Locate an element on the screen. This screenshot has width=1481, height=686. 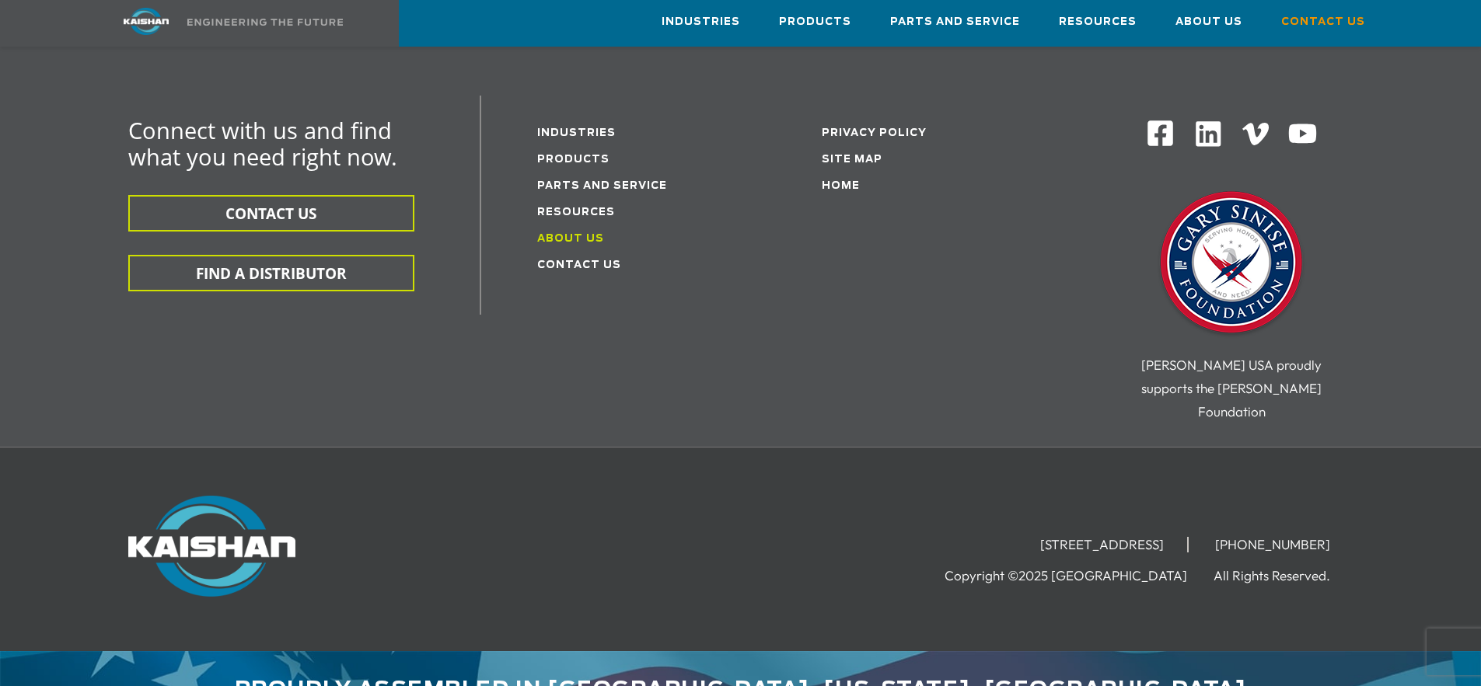
span: About Us is located at coordinates (1209, 22).